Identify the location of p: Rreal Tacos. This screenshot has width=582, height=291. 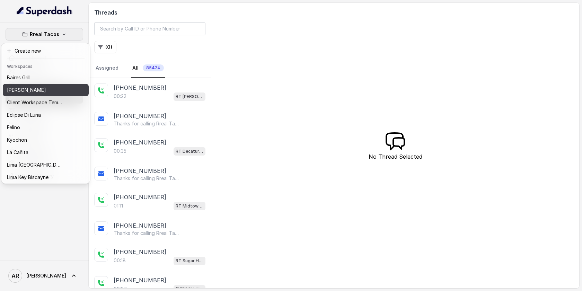
(44, 34).